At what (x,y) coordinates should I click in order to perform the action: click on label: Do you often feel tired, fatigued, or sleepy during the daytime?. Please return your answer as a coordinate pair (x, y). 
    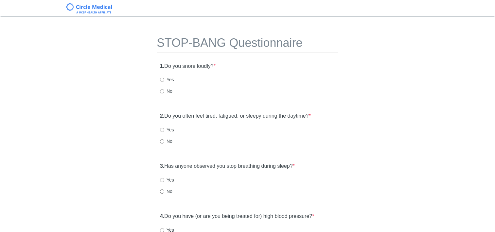
    Looking at the image, I should click on (235, 116).